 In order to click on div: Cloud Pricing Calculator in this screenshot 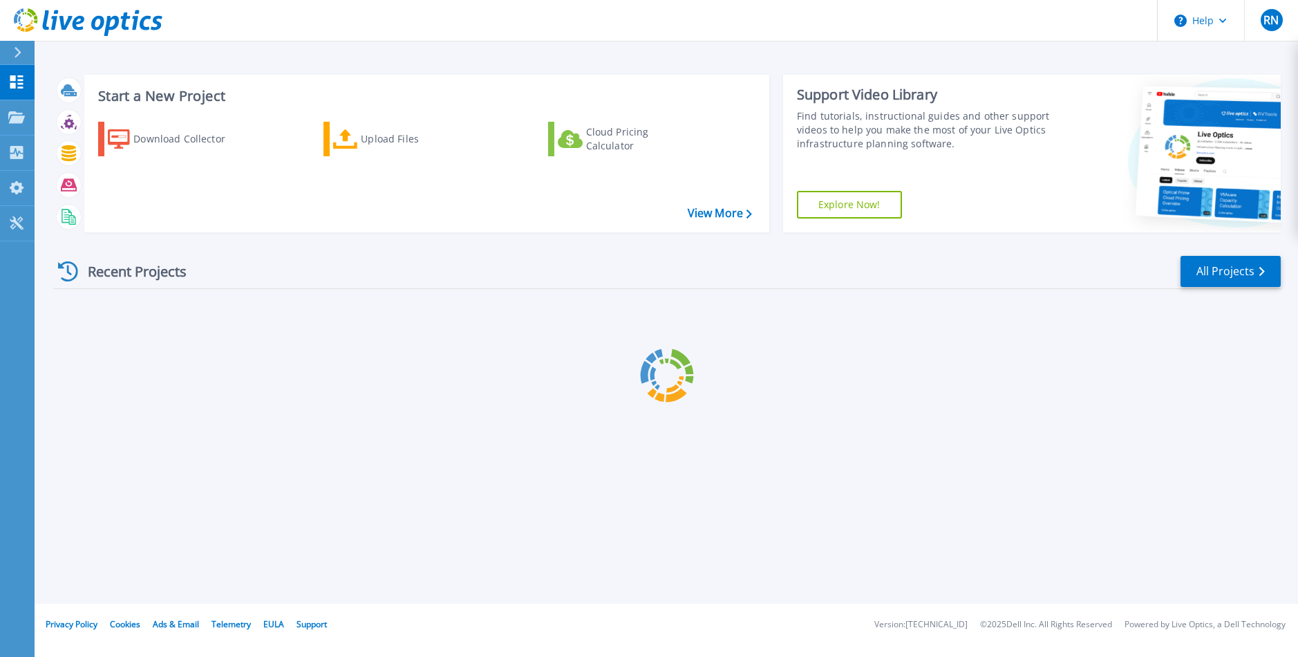, I will do `click(642, 139)`.